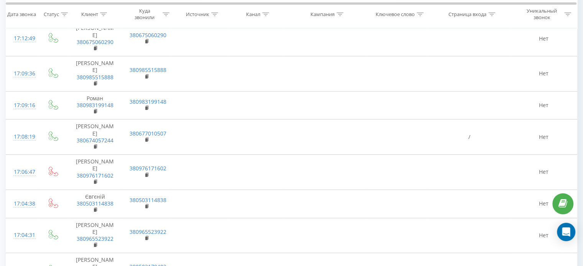  I want to click on div: 17:08:19, so click(23, 137).